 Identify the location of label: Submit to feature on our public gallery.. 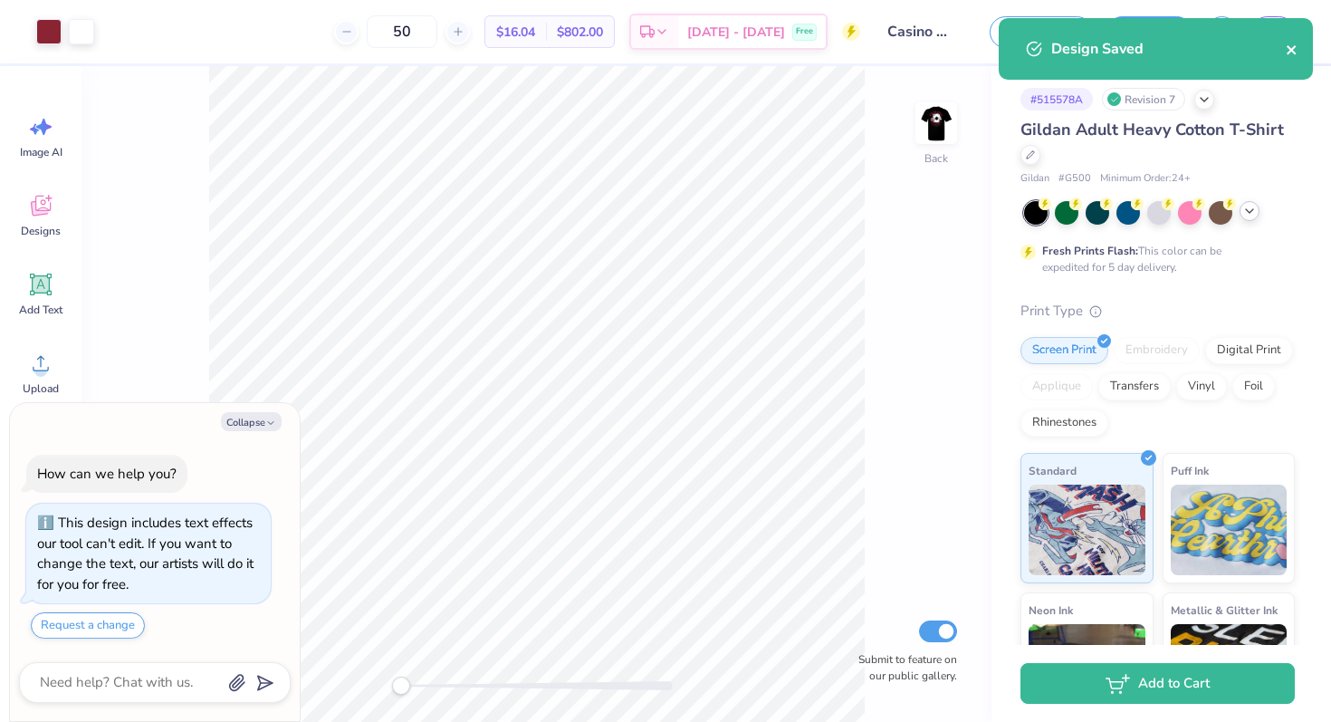
(903, 667).